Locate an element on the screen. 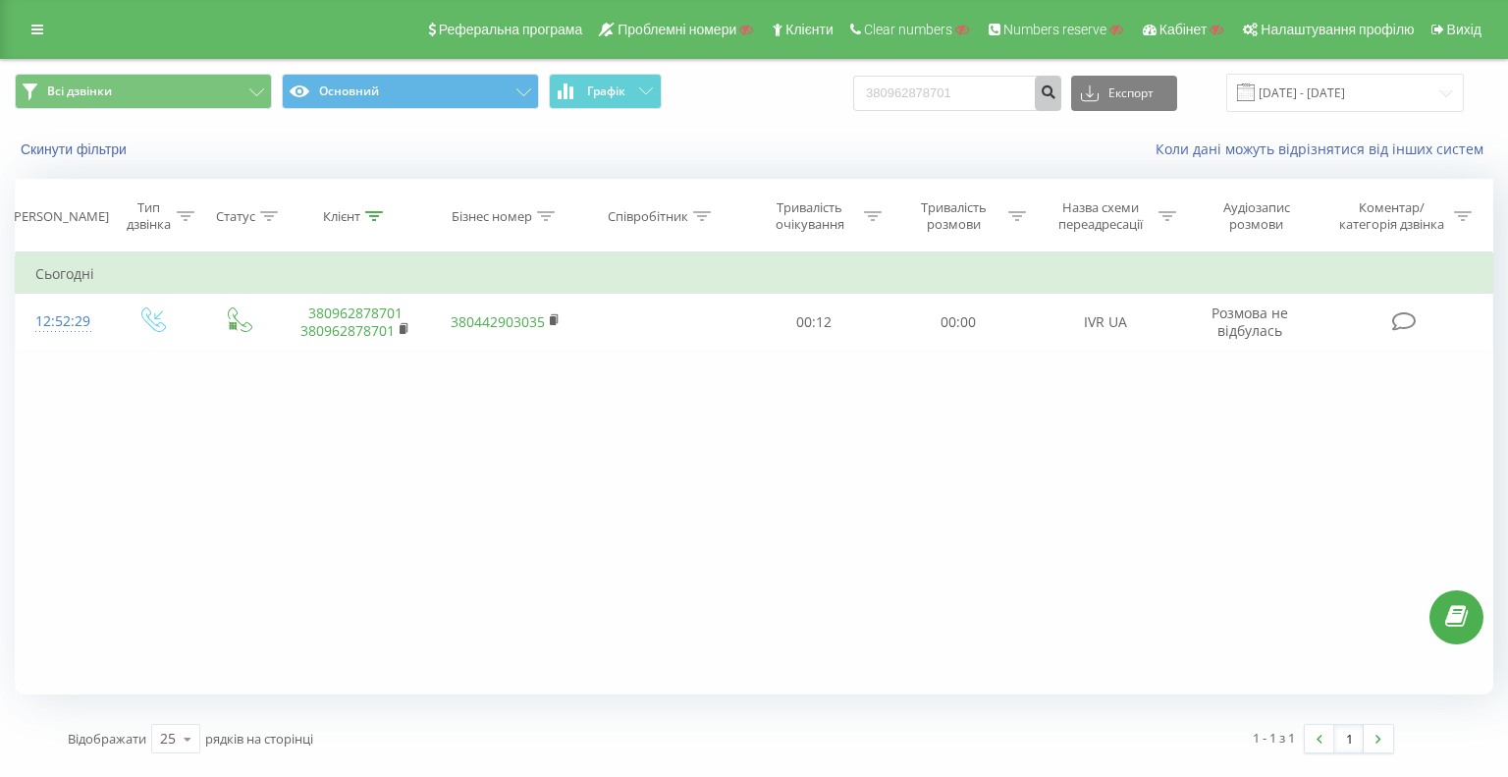 The image size is (1508, 777). div: Тип дзвінка is located at coordinates (148, 216).